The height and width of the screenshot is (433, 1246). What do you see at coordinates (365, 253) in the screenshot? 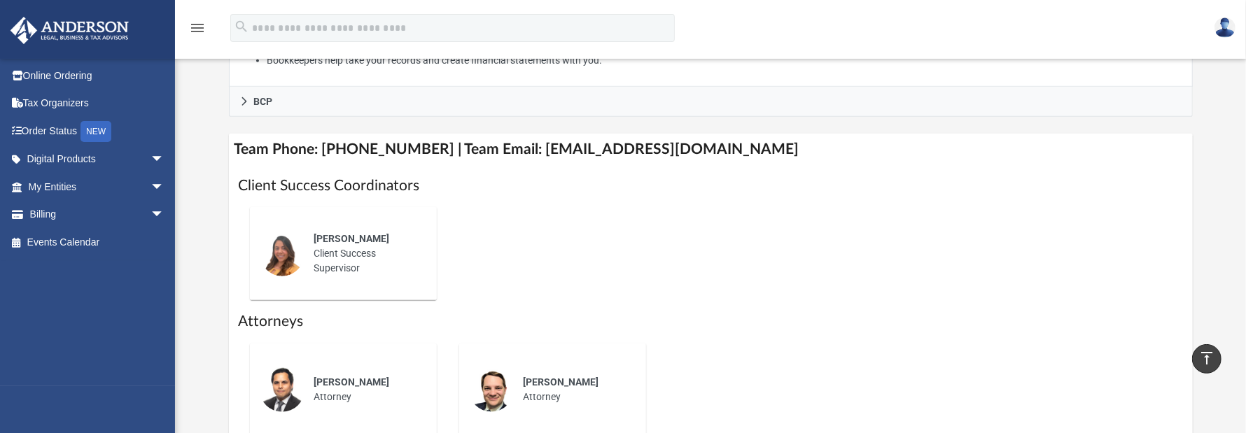
I see `div: Client Success Supervisor` at bounding box center [365, 253].